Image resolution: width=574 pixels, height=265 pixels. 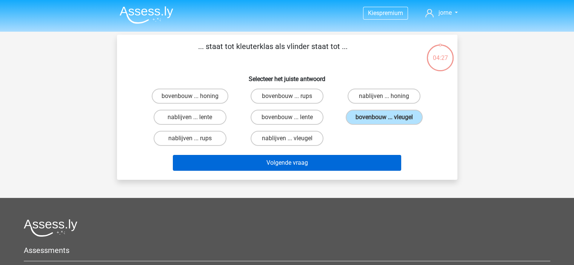 I want to click on span: Kies, so click(x=374, y=13).